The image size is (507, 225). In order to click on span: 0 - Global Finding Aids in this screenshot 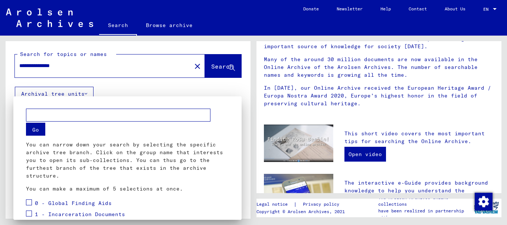, I will do `click(73, 203)`.